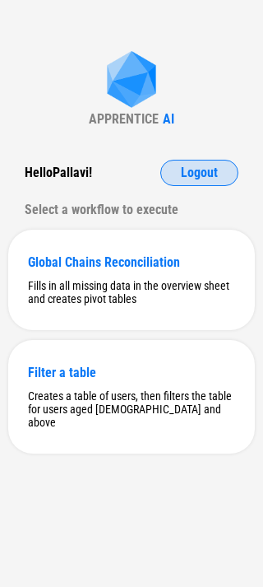 The width and height of the screenshot is (263, 587). Describe the element at coordinates (132, 210) in the screenshot. I see `div: Select a workflow to execute` at that location.